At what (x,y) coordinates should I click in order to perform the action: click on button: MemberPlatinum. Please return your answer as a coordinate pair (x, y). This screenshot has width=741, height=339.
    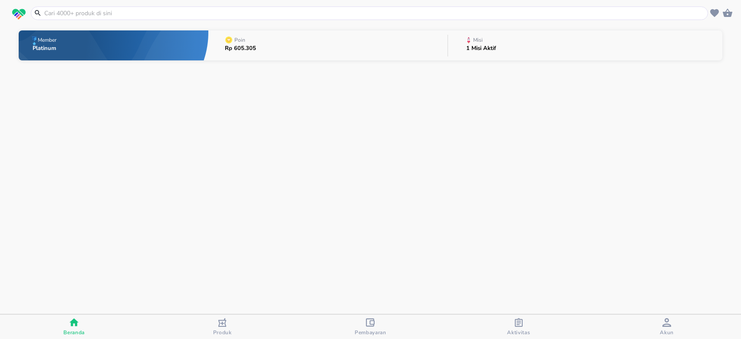
    Looking at the image, I should click on (114, 45).